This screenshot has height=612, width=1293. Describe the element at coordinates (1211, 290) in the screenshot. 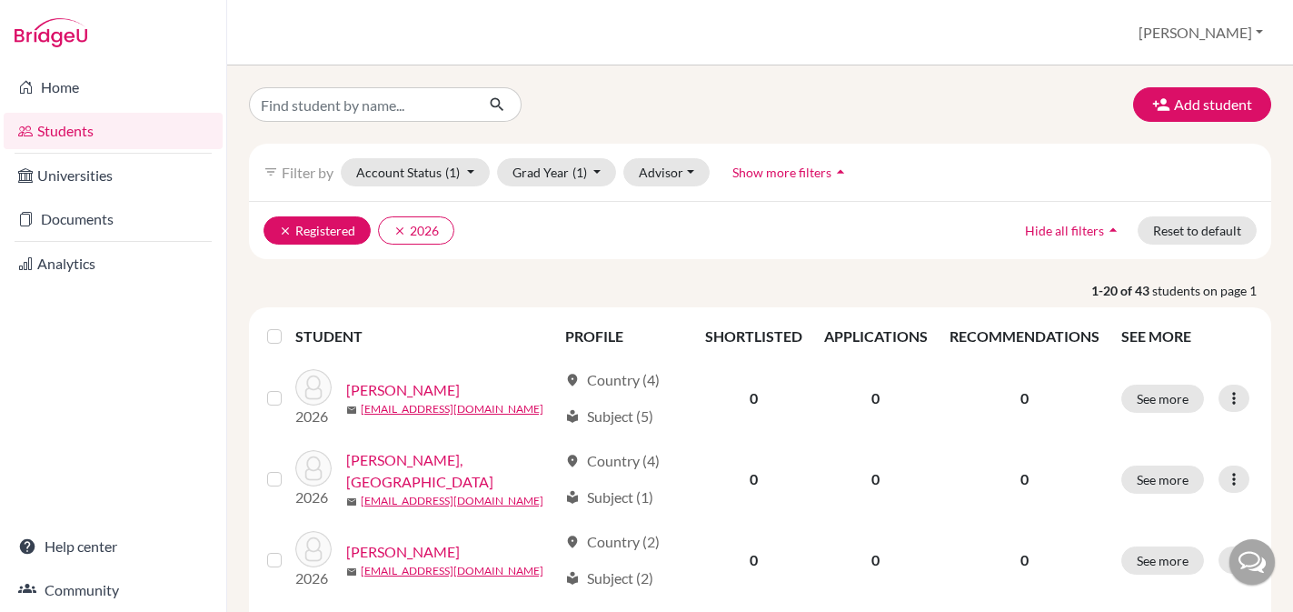

I see `span: students on page 1` at that location.